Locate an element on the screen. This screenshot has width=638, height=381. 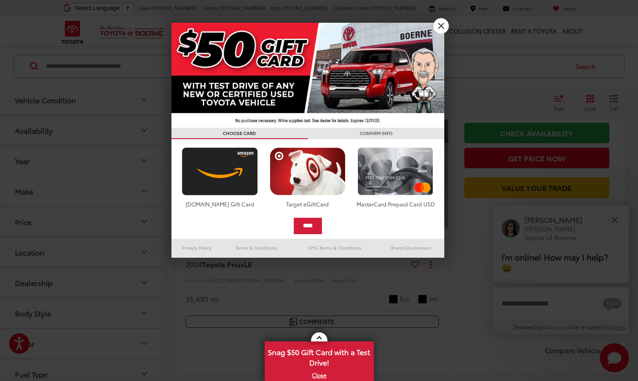
a: Terms & Conditions is located at coordinates (256, 248).